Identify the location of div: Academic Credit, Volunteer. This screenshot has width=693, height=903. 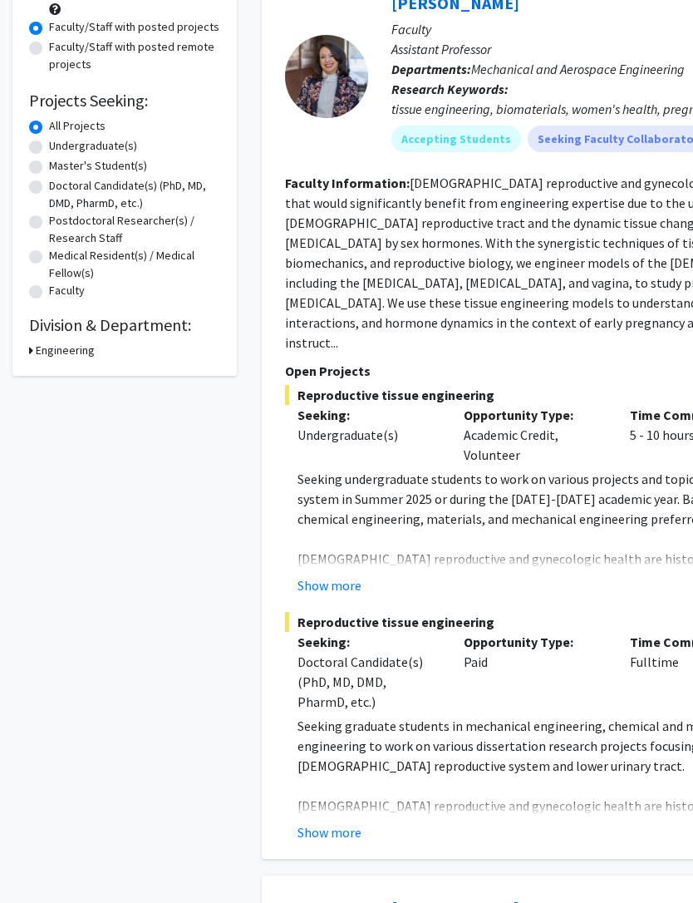
(534, 435).